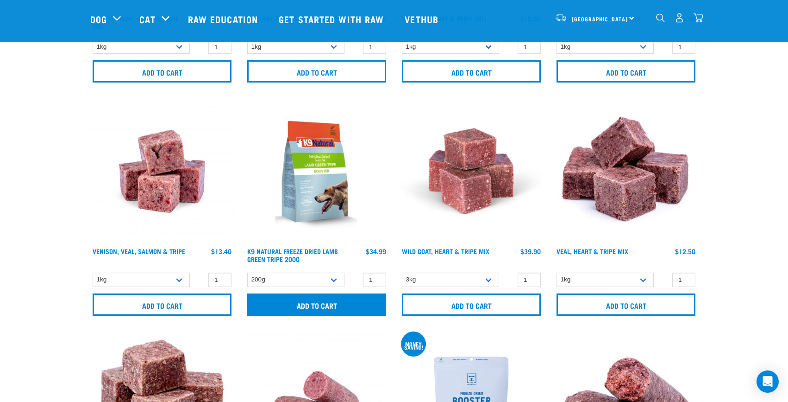 The image size is (788, 402). I want to click on img: home-icon@2x.png, so click(698, 18).